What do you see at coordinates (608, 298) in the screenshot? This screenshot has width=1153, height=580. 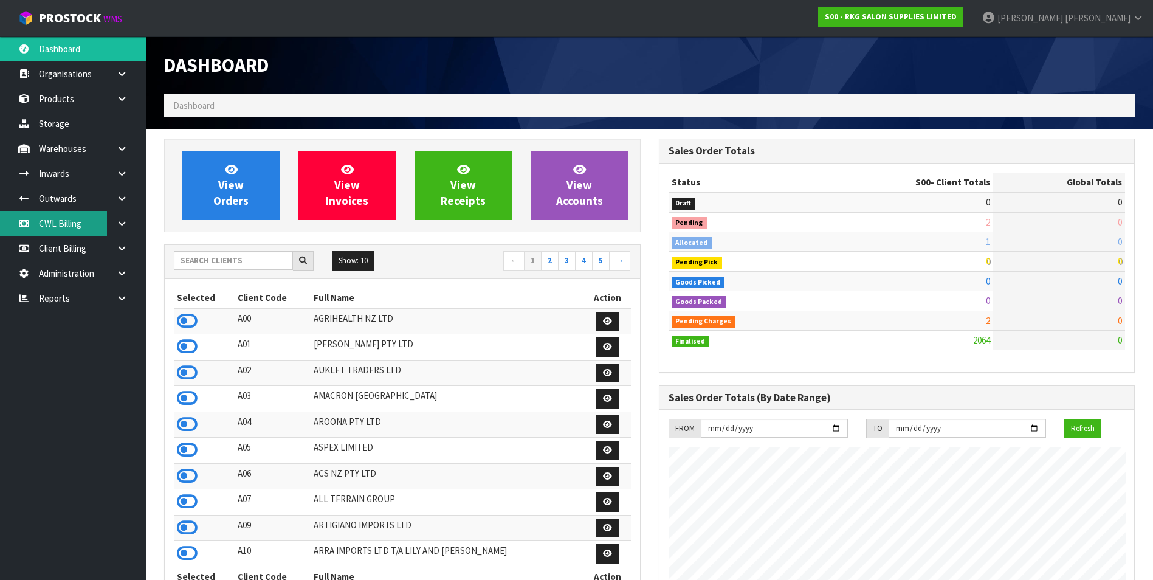 I see `th: Action` at bounding box center [608, 298].